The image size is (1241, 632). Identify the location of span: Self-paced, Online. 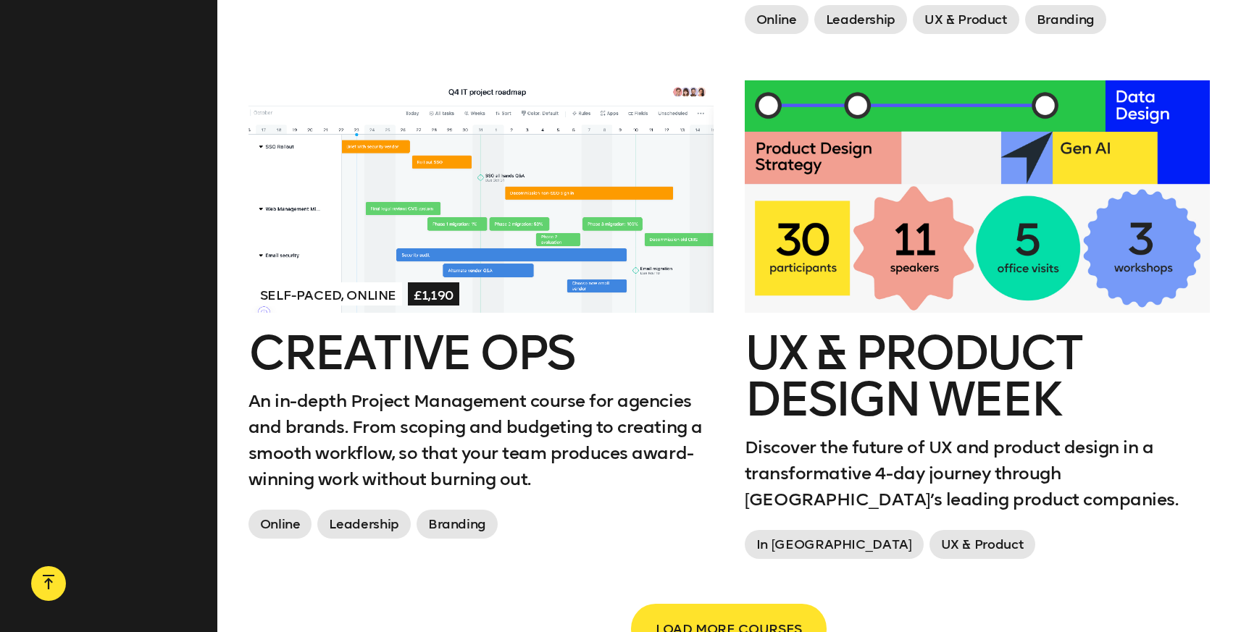
(328, 294).